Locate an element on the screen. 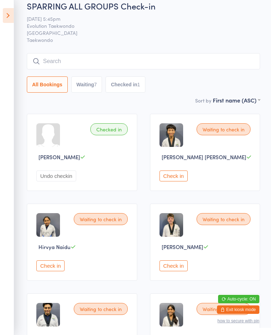 This screenshot has height=335, width=271. img: image1747041067.png is located at coordinates (171, 315).